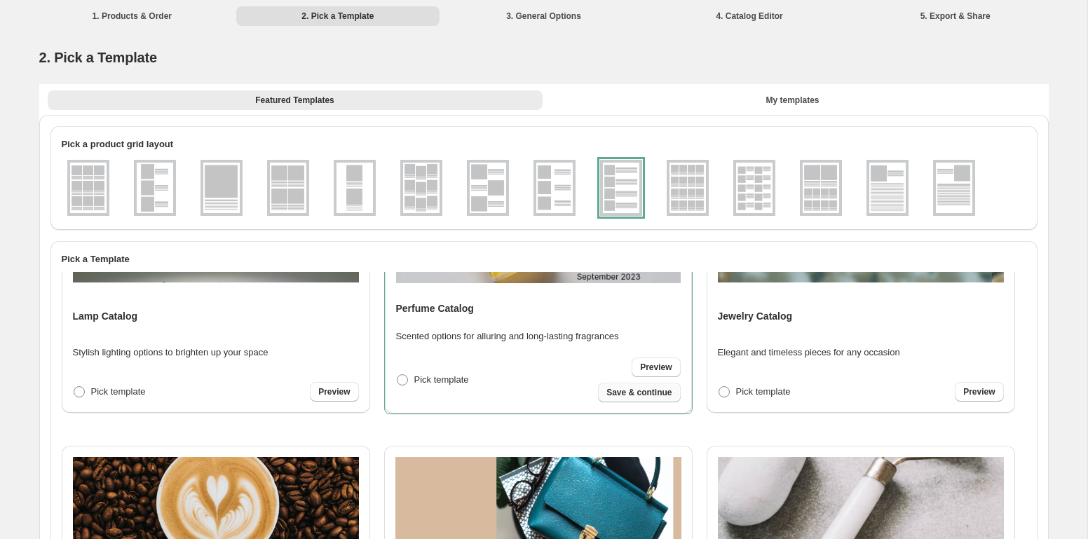 This screenshot has width=1088, height=539. I want to click on img: g3x3v1, so click(88, 188).